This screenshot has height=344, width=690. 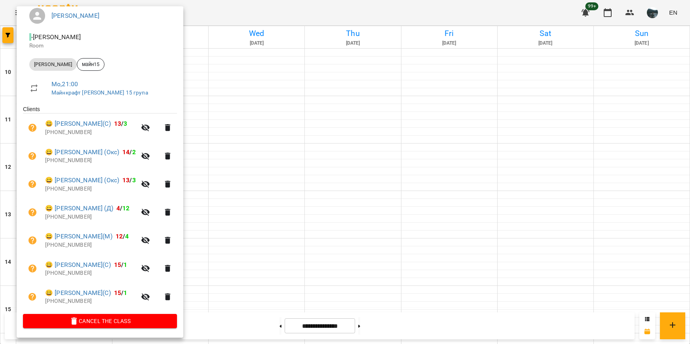 What do you see at coordinates (91, 65) in the screenshot?
I see `span: майн15` at bounding box center [91, 65].